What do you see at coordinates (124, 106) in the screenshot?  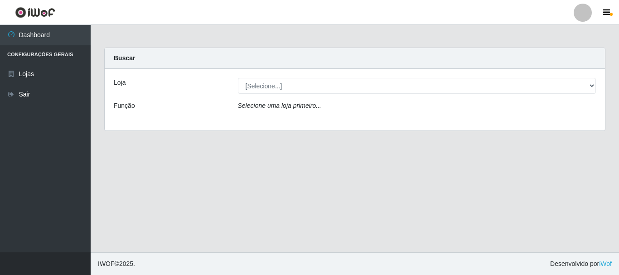 I see `label: Função` at bounding box center [124, 106].